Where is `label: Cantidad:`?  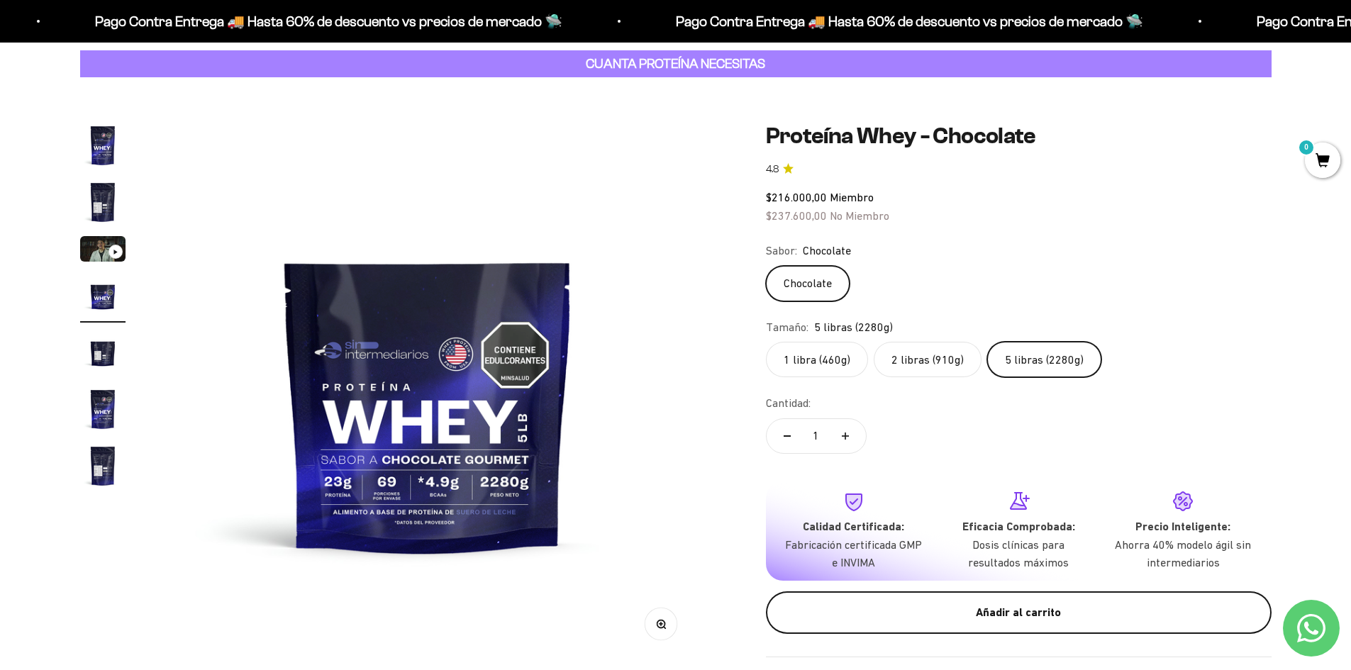 label: Cantidad: is located at coordinates (788, 403).